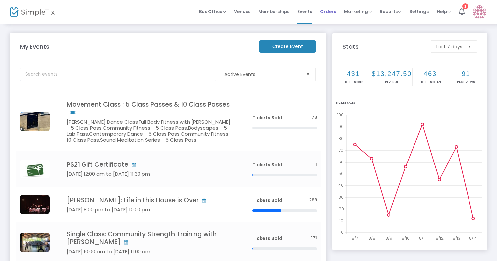 This screenshot has width=497, height=261. What do you see at coordinates (383, 46) in the screenshot?
I see `m-panel-title: Stats` at bounding box center [383, 46].